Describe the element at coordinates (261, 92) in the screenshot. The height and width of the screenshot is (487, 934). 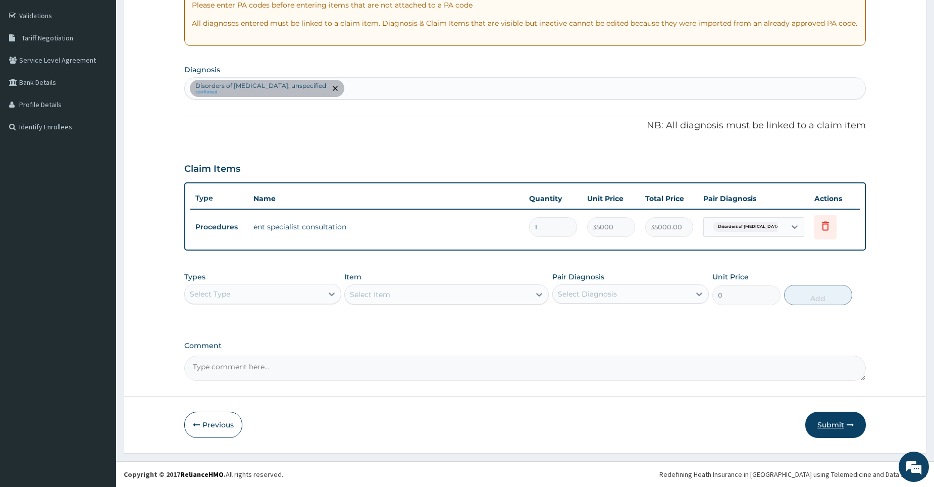
I see `small: confirmed` at that location.